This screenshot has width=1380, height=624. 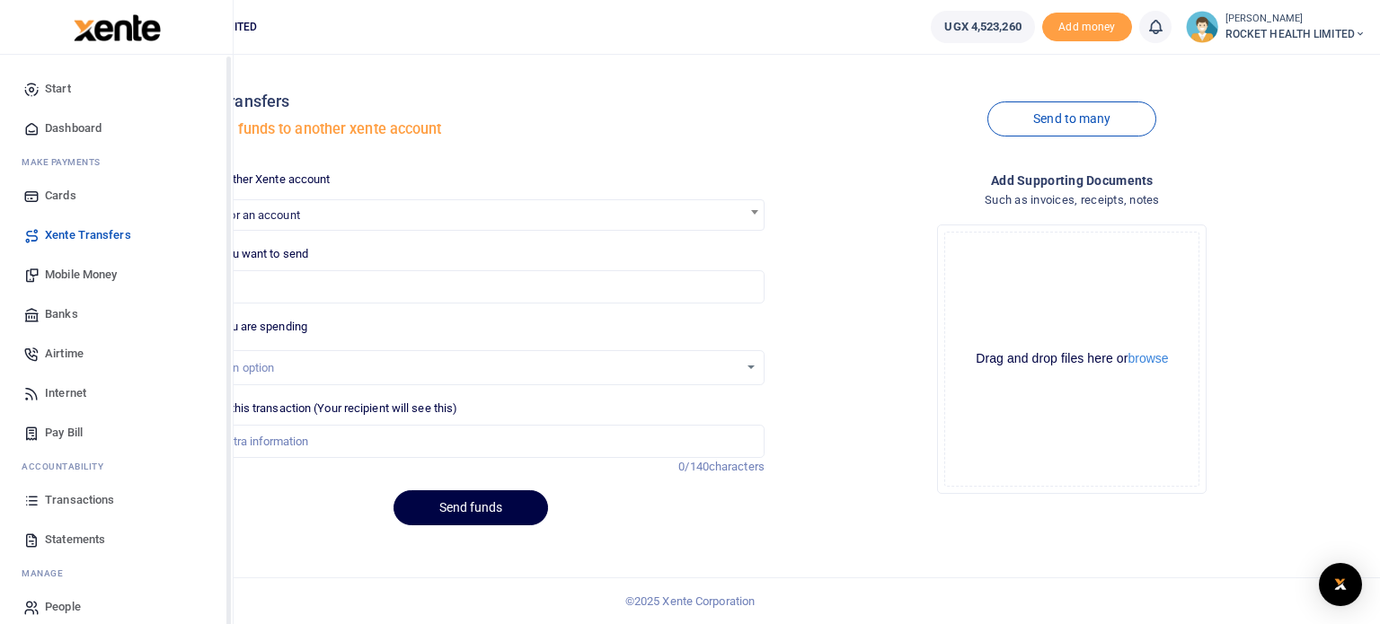 I want to click on span: Internet, so click(x=66, y=393).